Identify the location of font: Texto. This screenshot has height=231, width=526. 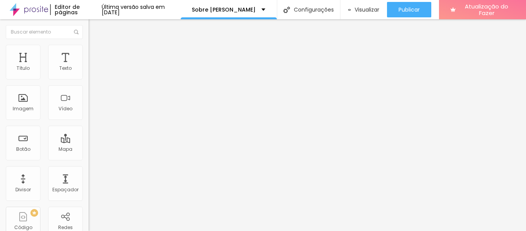
(66, 68).